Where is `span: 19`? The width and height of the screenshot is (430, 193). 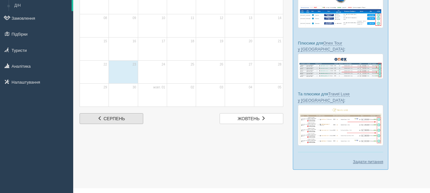 span: 19 is located at coordinates (221, 41).